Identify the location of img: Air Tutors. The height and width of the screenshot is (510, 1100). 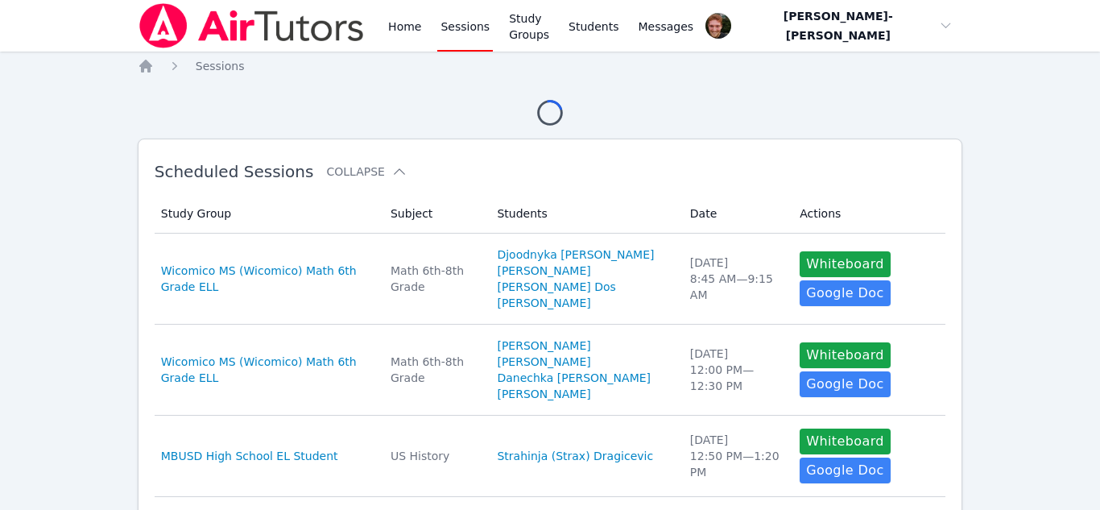
(251, 26).